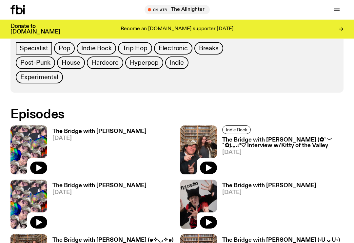  What do you see at coordinates (173, 49) in the screenshot?
I see `span: Electronic` at bounding box center [173, 49].